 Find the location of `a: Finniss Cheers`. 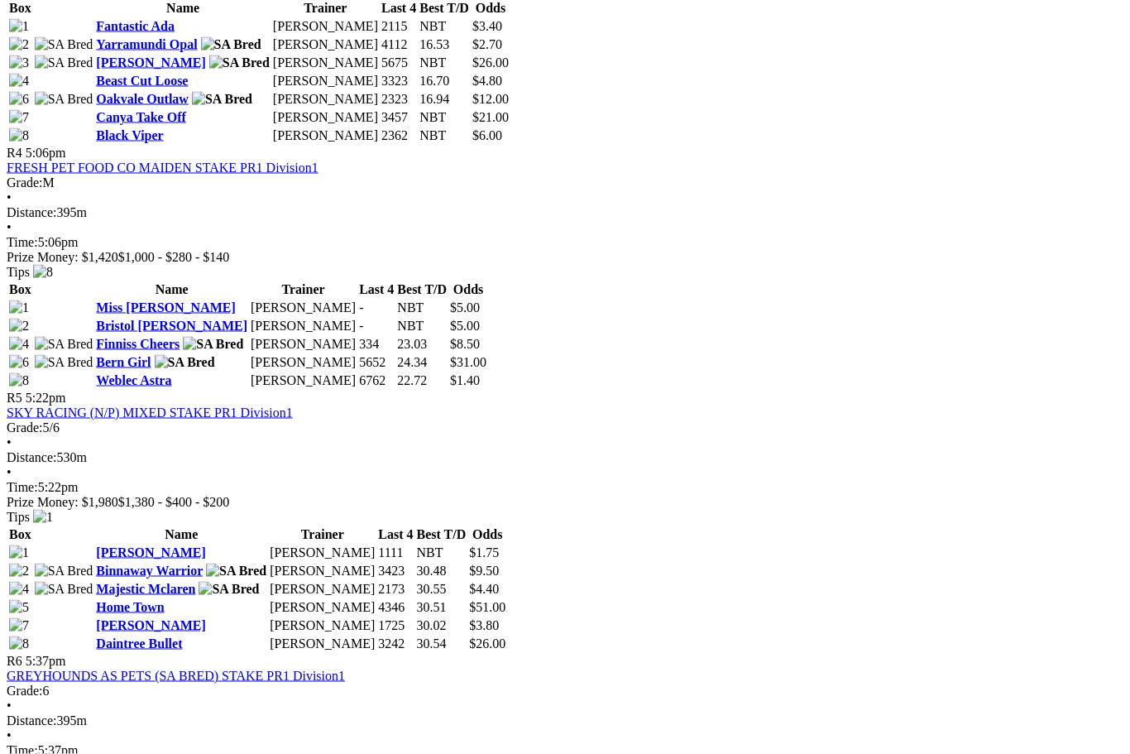

a: Finniss Cheers is located at coordinates (137, 343).